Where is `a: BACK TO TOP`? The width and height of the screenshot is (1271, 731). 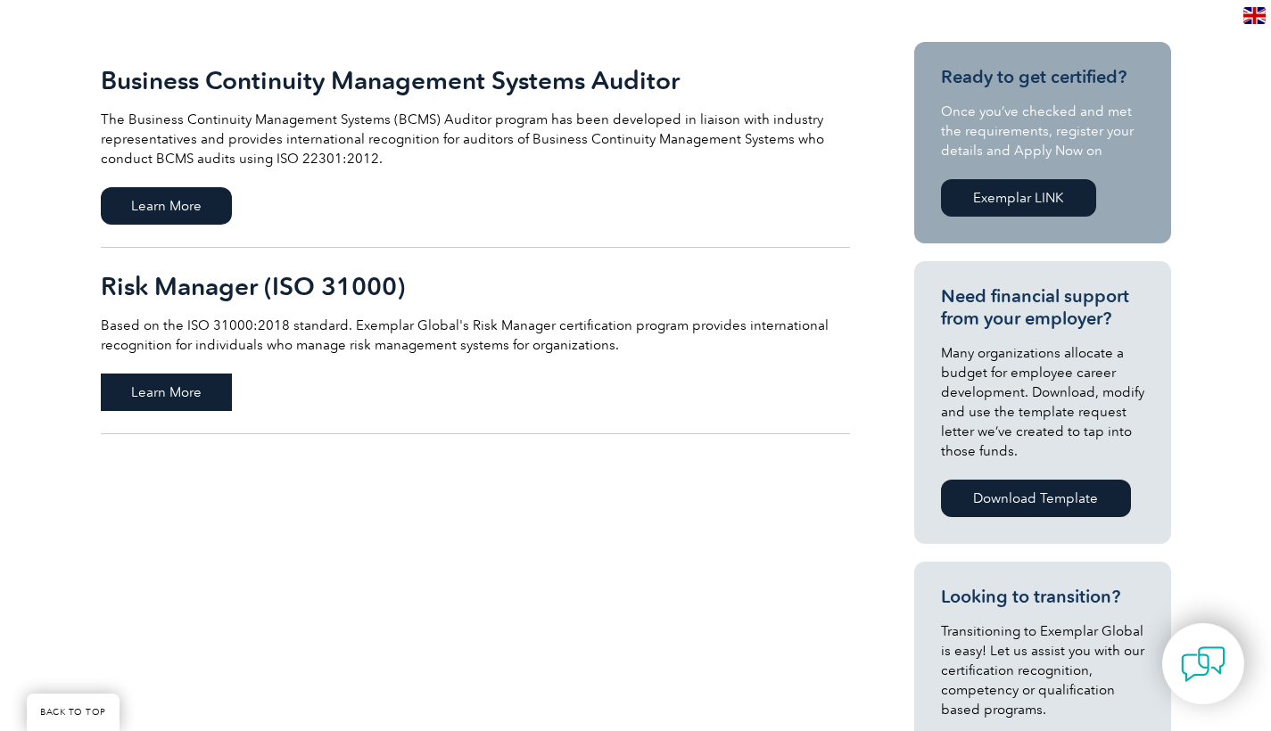 a: BACK TO TOP is located at coordinates (73, 713).